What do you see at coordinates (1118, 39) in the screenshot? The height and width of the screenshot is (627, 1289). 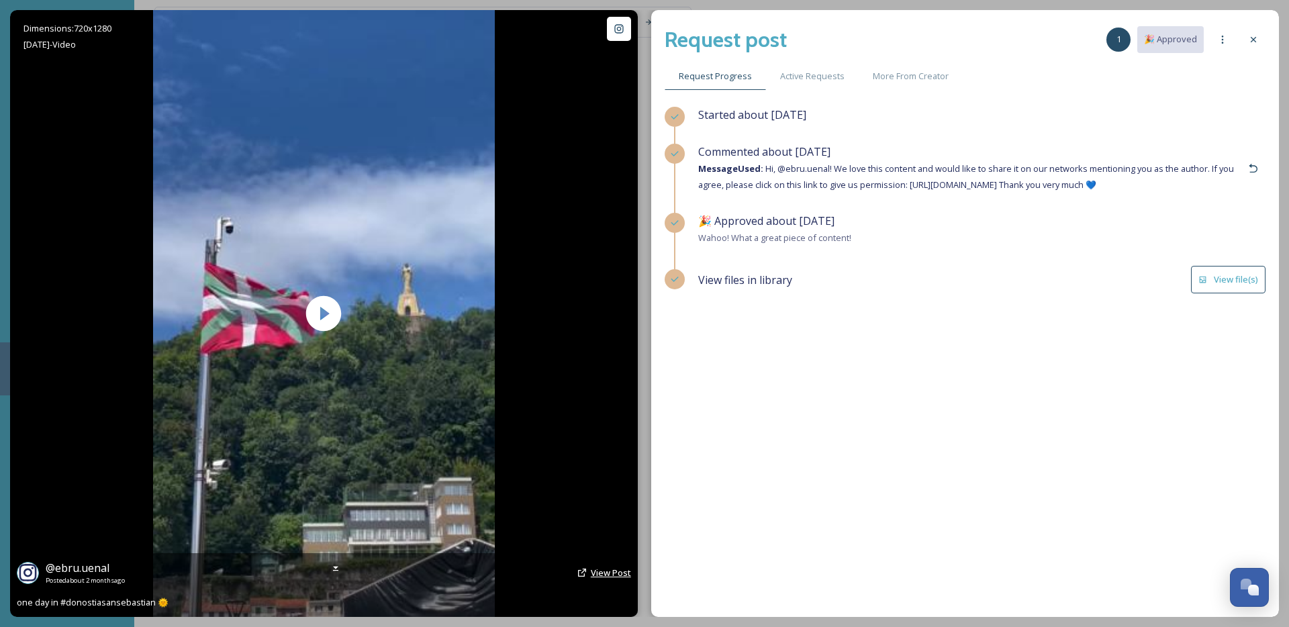 I see `span: 1` at bounding box center [1118, 39].